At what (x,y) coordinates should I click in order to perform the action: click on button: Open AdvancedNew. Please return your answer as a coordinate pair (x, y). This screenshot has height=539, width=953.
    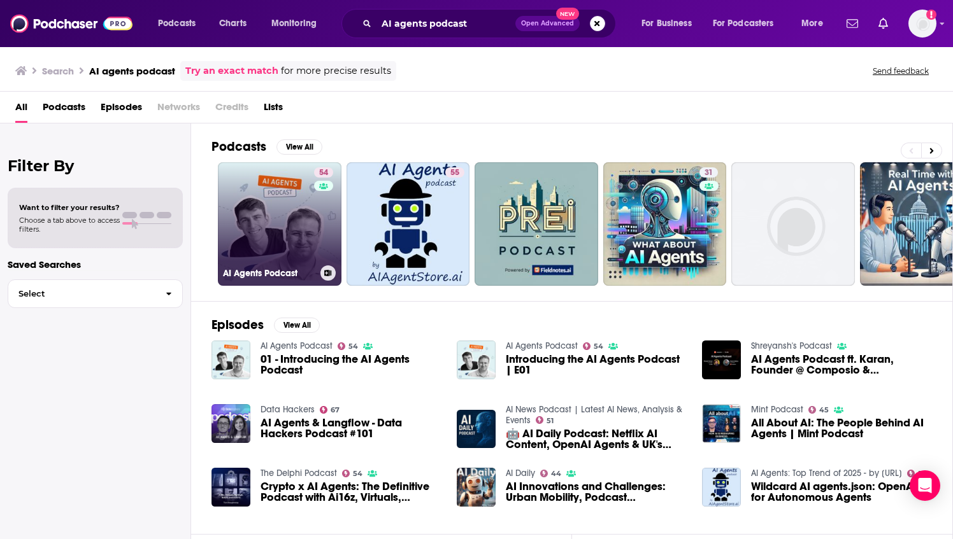
    Looking at the image, I should click on (547, 24).